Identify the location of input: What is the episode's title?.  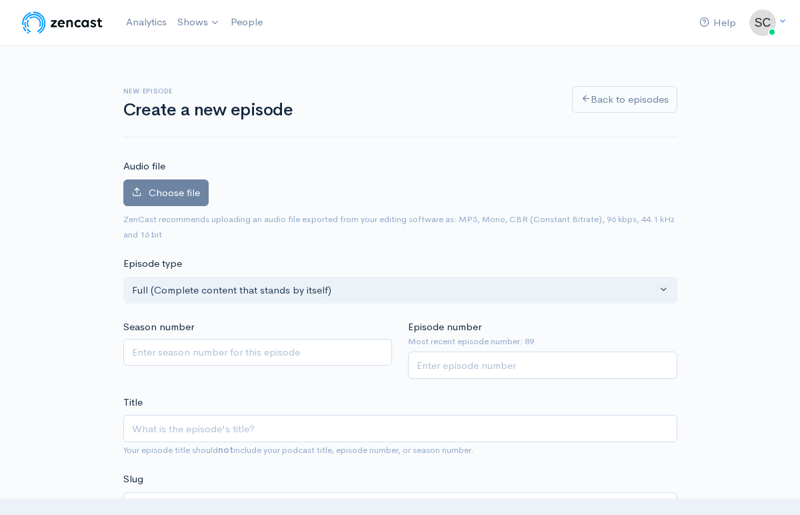
(400, 428).